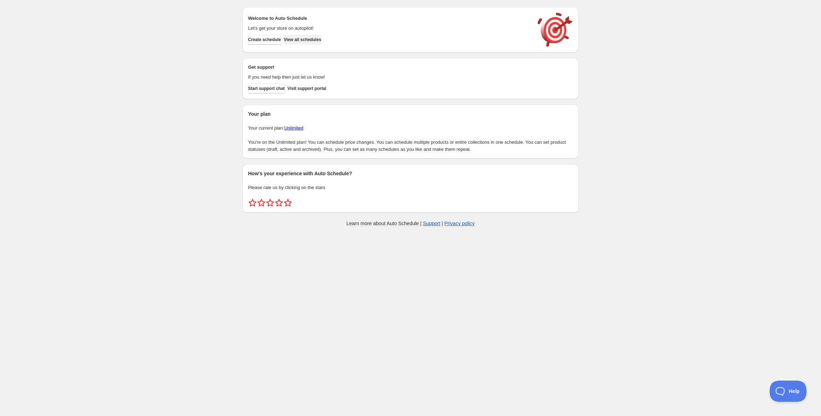  Describe the element at coordinates (307, 88) in the screenshot. I see `a: Visit support portal` at that location.